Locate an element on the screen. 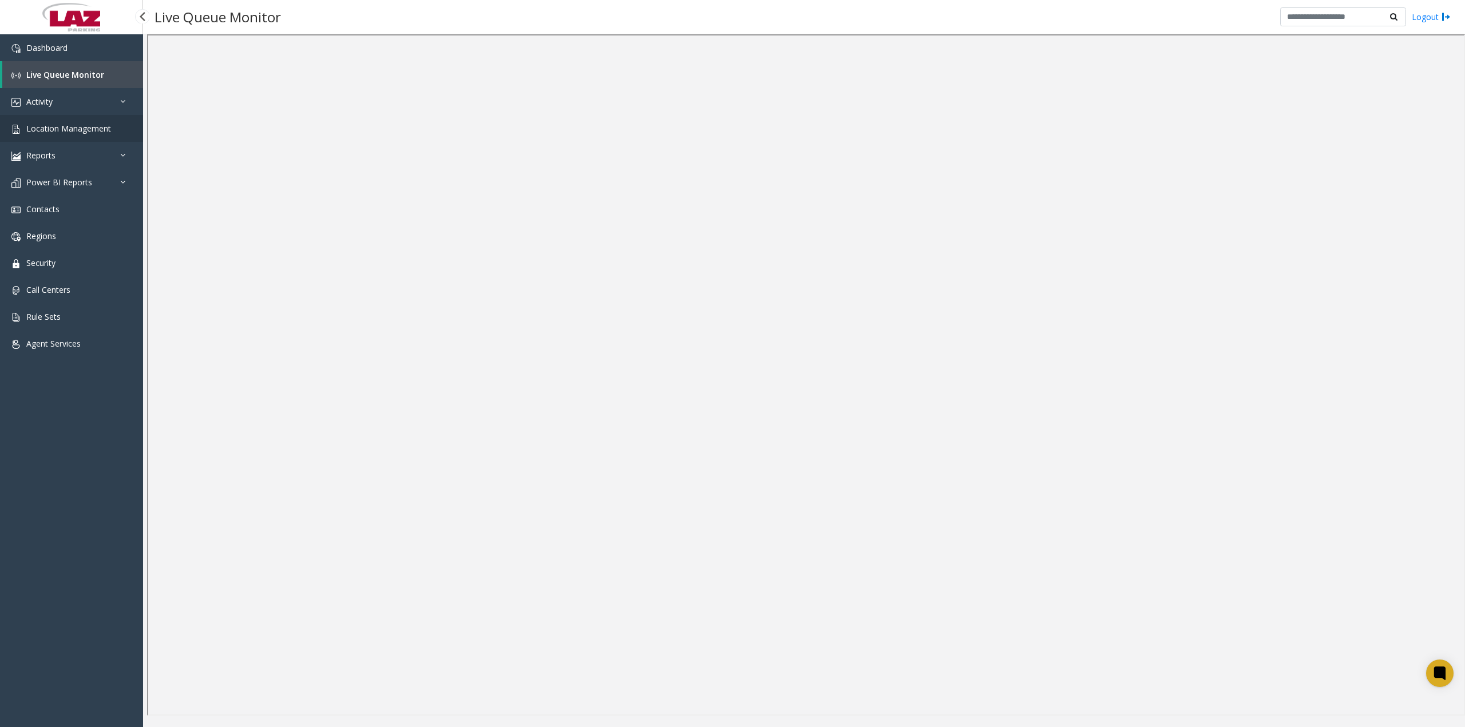 This screenshot has height=727, width=1465. span: Rule Sets is located at coordinates (43, 316).